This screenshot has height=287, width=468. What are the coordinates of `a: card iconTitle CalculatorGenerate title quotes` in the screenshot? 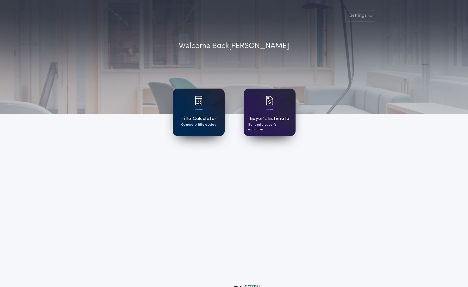 It's located at (199, 112).